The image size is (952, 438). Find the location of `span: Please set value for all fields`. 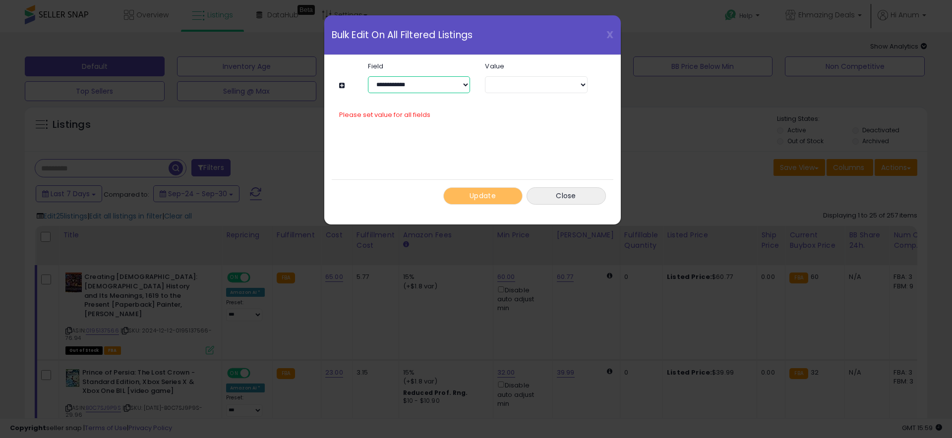

span: Please set value for all fields is located at coordinates (385, 114).